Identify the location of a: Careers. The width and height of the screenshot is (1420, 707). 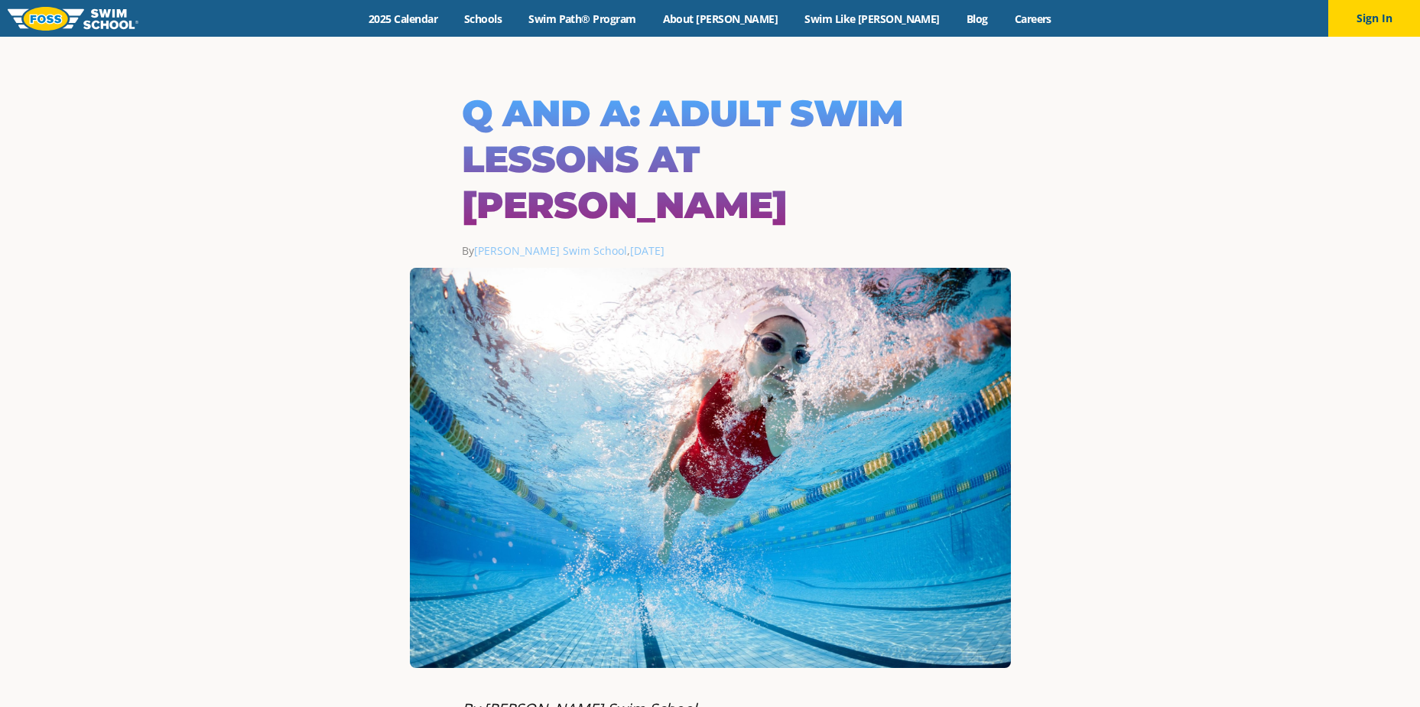
(1033, 18).